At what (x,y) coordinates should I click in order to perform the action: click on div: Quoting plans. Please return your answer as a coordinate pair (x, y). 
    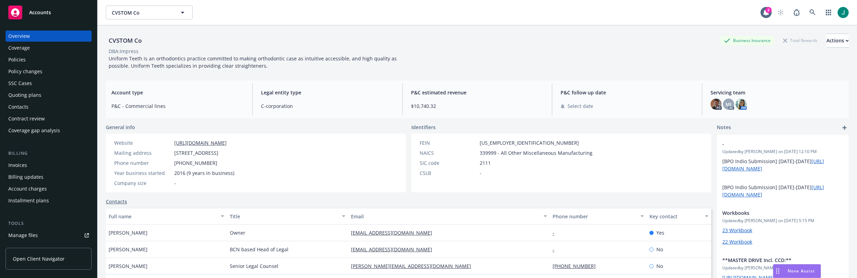
    Looking at the image, I should click on (25, 95).